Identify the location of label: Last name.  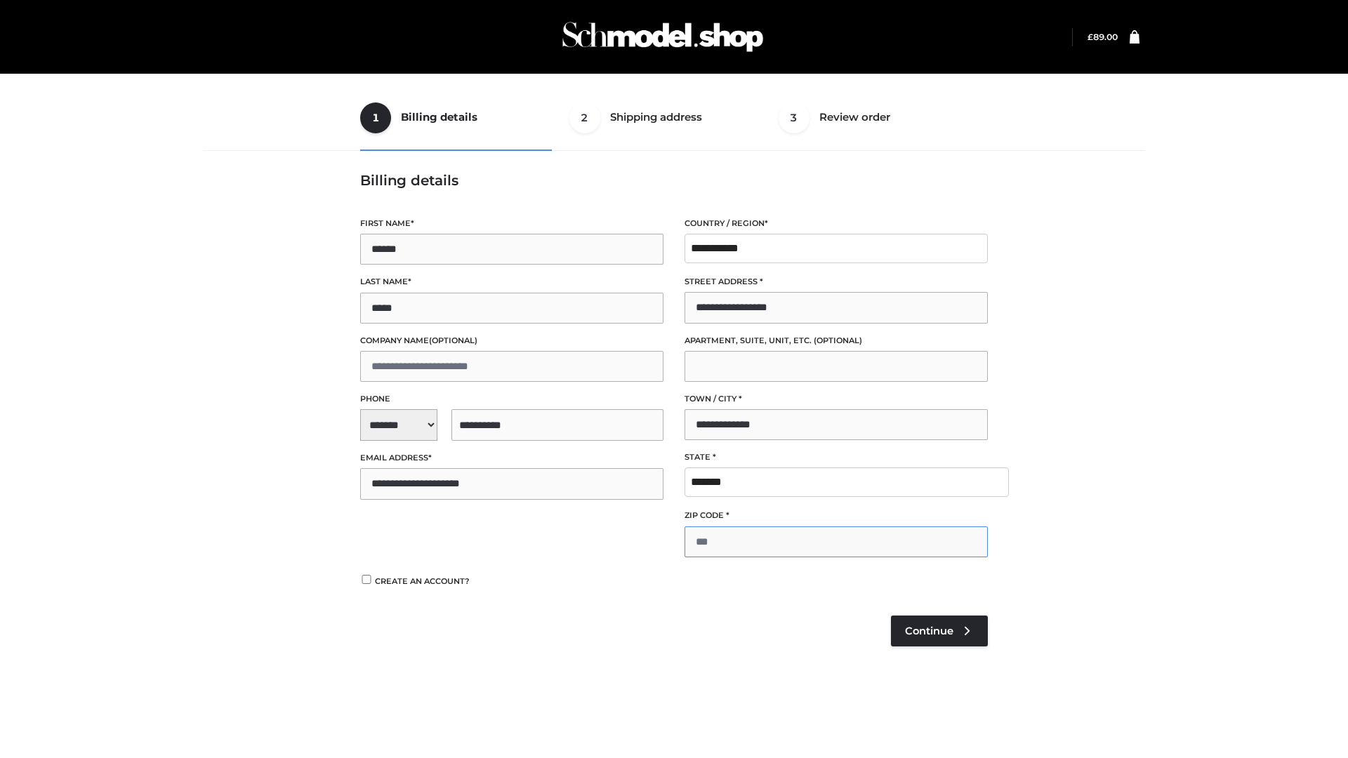
(512, 282).